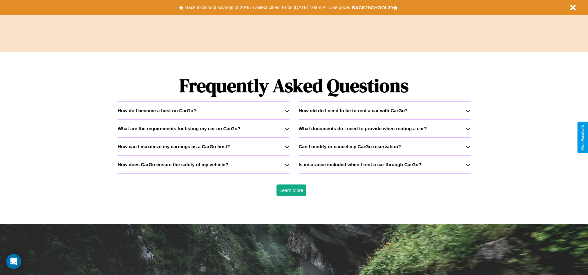 The width and height of the screenshot is (588, 275). What do you see at coordinates (157, 110) in the screenshot?
I see `h3: How do I become a host on CarGo?` at bounding box center [157, 110].